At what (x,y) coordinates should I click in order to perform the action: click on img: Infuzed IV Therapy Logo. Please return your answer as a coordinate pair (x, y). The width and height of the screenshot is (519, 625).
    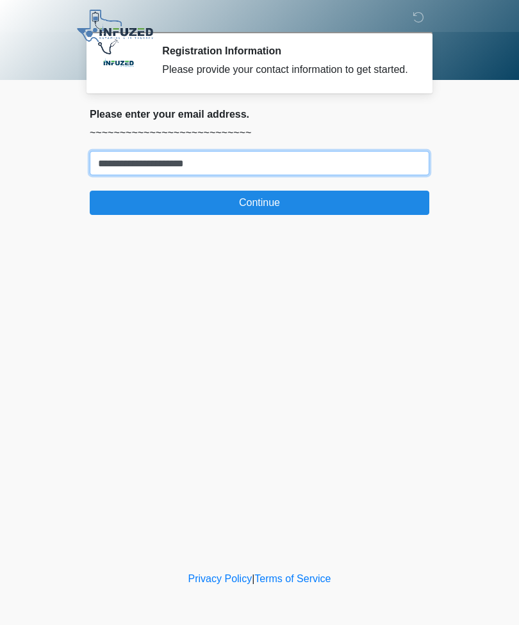
    Looking at the image, I should click on (115, 32).